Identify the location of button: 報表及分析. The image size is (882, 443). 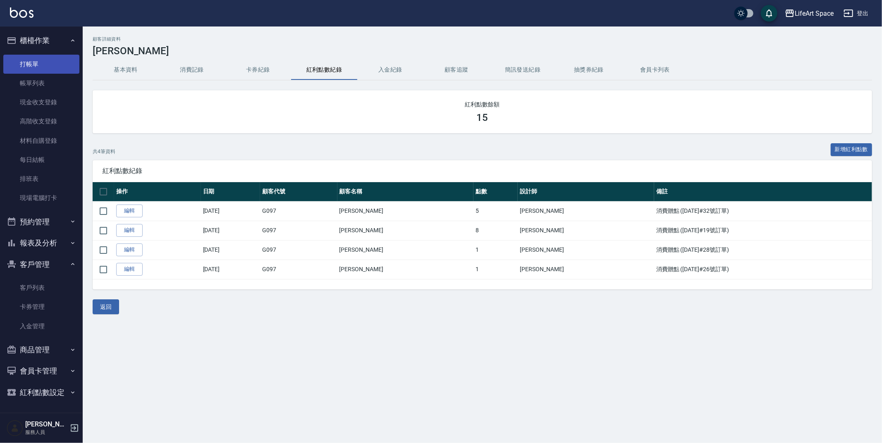
(41, 243).